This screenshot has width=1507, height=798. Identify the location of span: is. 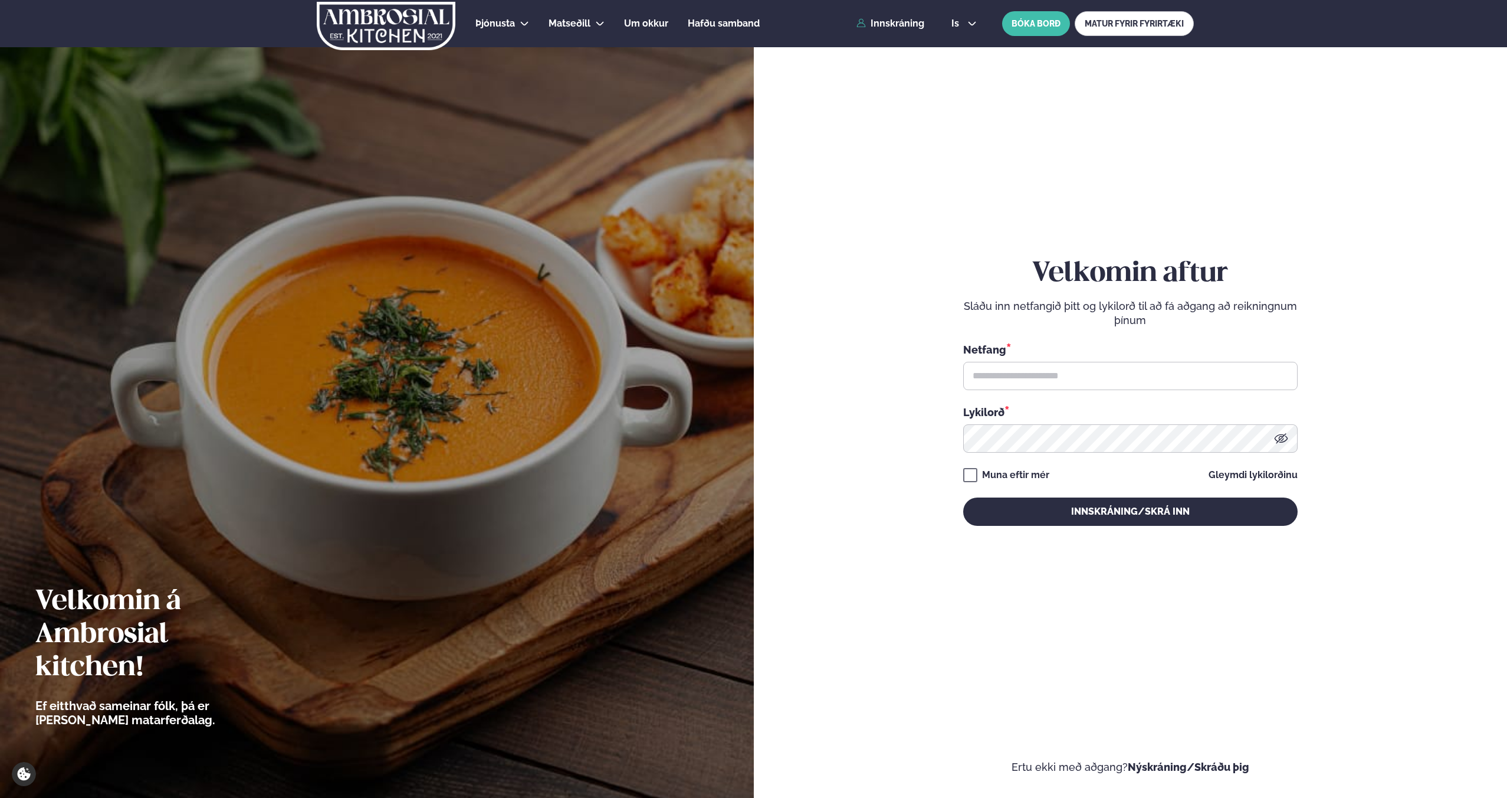
(957, 24).